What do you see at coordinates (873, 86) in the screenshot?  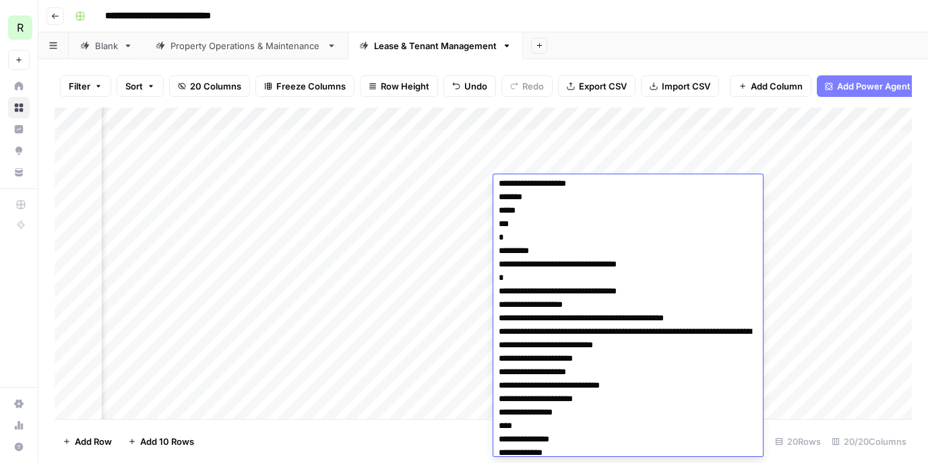 I see `span: Add Power Agent` at bounding box center [873, 86].